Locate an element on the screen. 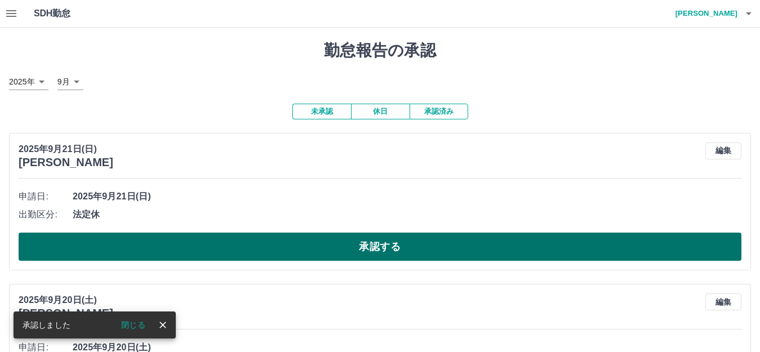 Image resolution: width=760 pixels, height=352 pixels. p: 2025年9月20日(土) is located at coordinates (66, 300).